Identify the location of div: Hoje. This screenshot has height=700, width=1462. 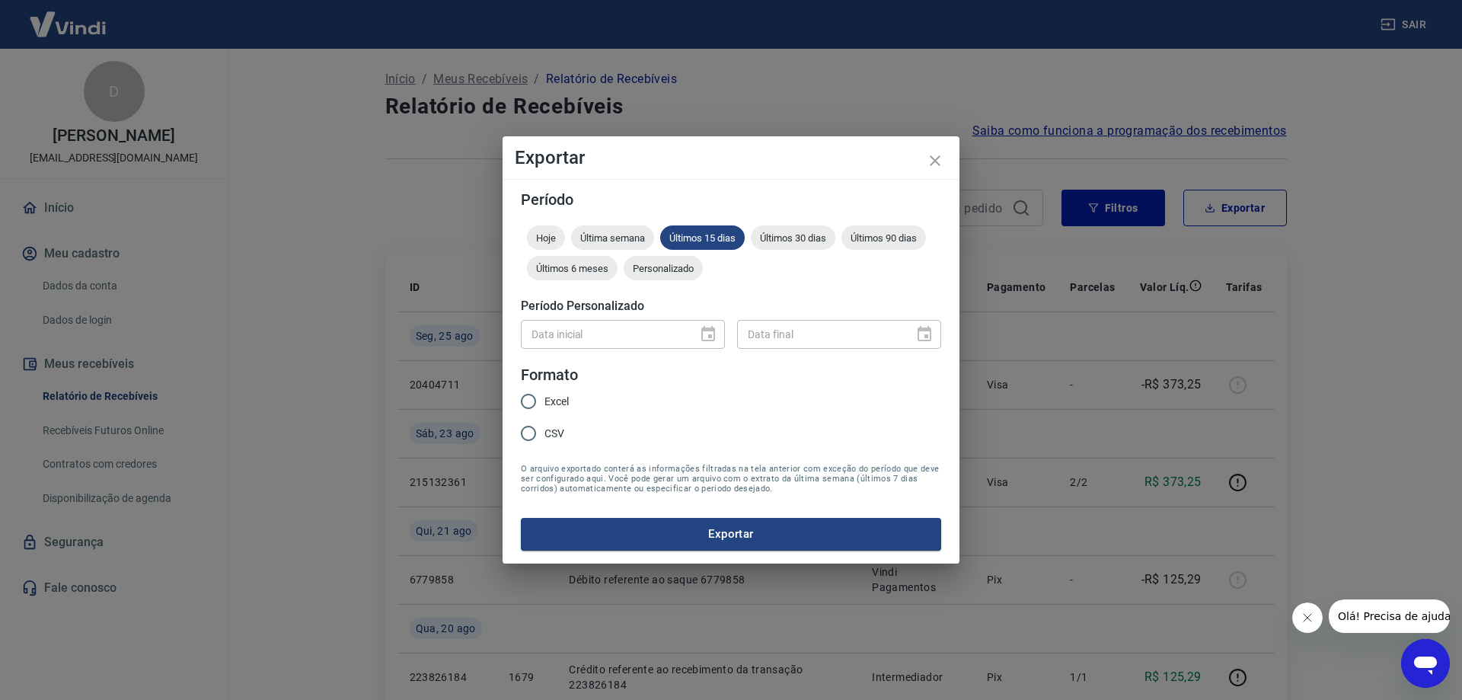
(546, 238).